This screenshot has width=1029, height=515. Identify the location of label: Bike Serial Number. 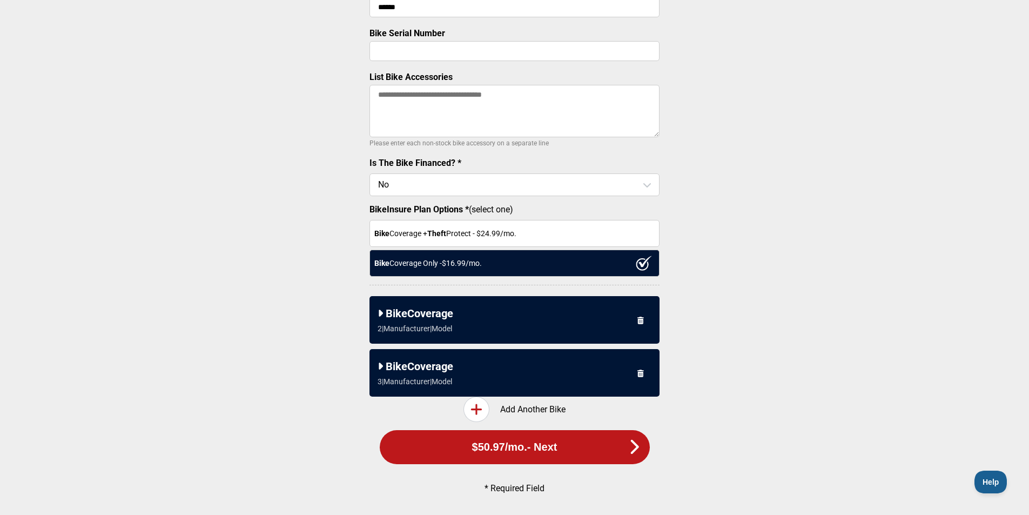
(407, 33).